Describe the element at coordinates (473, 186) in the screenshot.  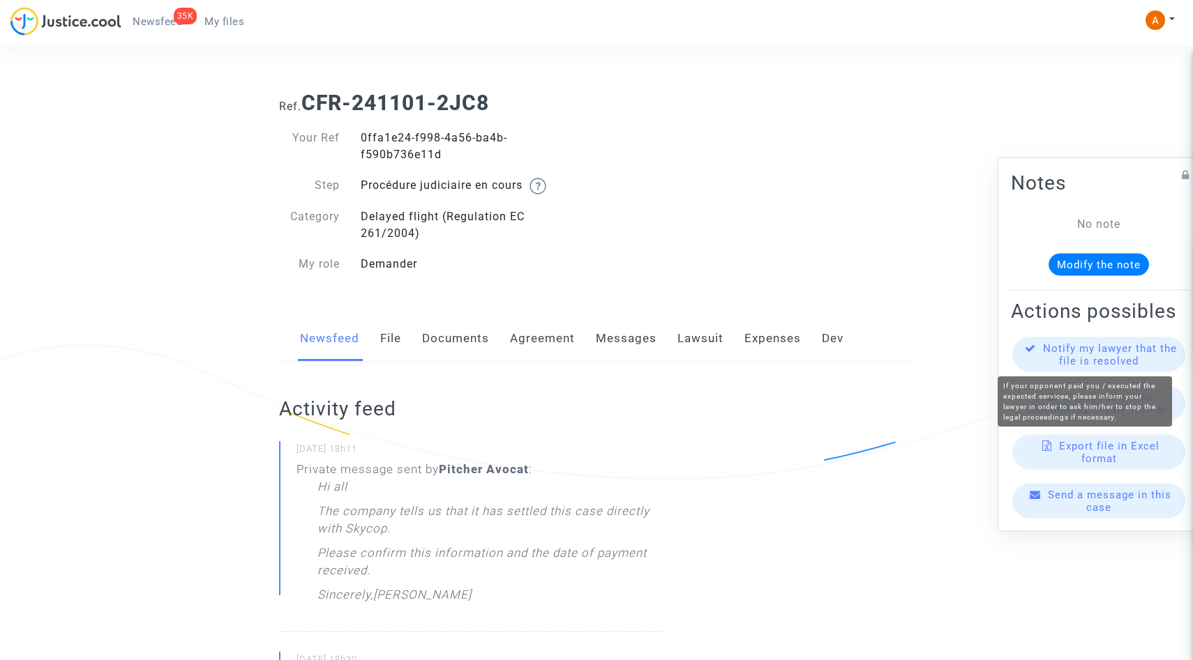
I see `div: Procédure judiciaire en cours` at that location.